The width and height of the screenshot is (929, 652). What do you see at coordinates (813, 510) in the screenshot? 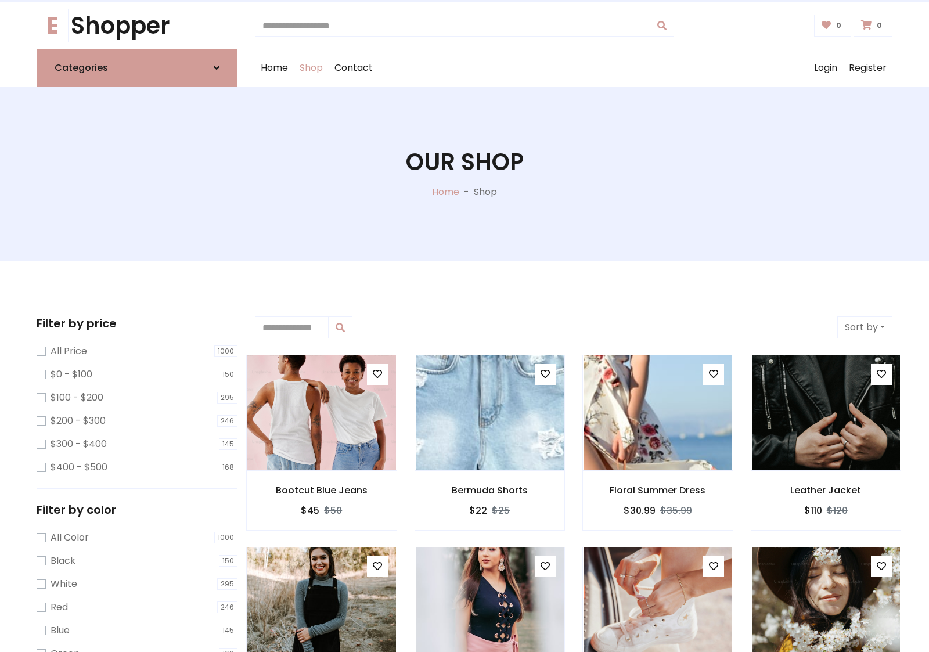
I see `h6: $110` at bounding box center [813, 510].